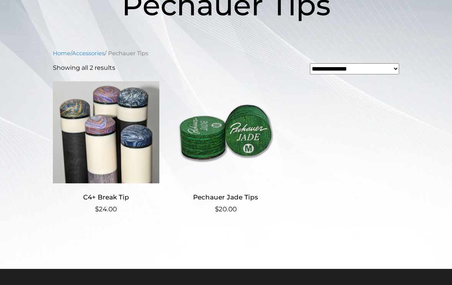 This screenshot has width=452, height=285. What do you see at coordinates (226, 53) in the screenshot?
I see `nav: Breadcrumb` at bounding box center [226, 53].